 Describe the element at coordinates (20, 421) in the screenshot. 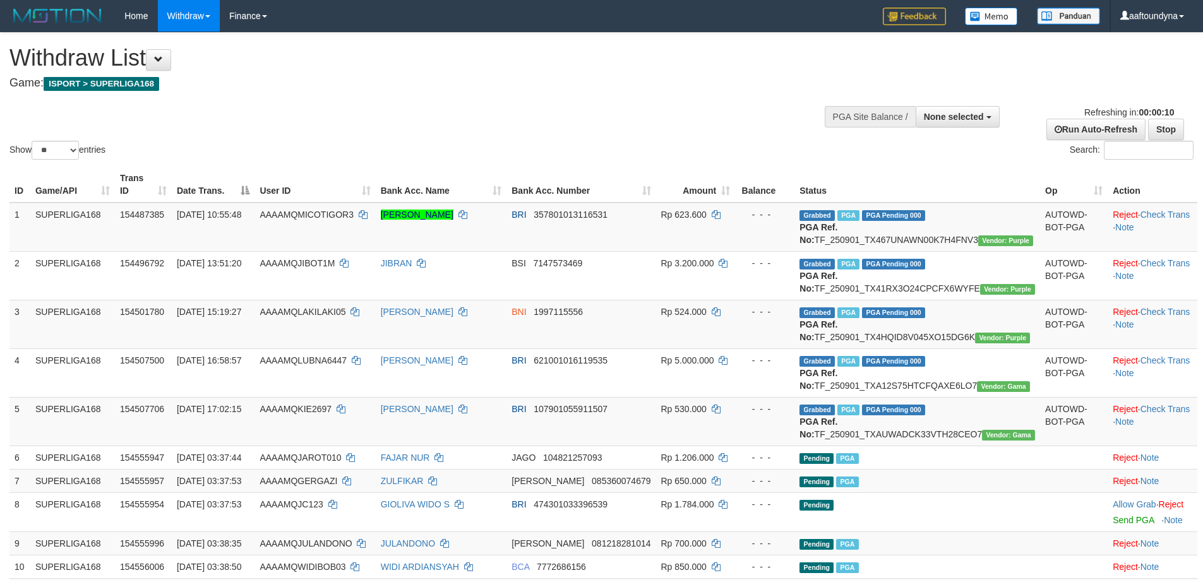

I see `td: 5` at that location.